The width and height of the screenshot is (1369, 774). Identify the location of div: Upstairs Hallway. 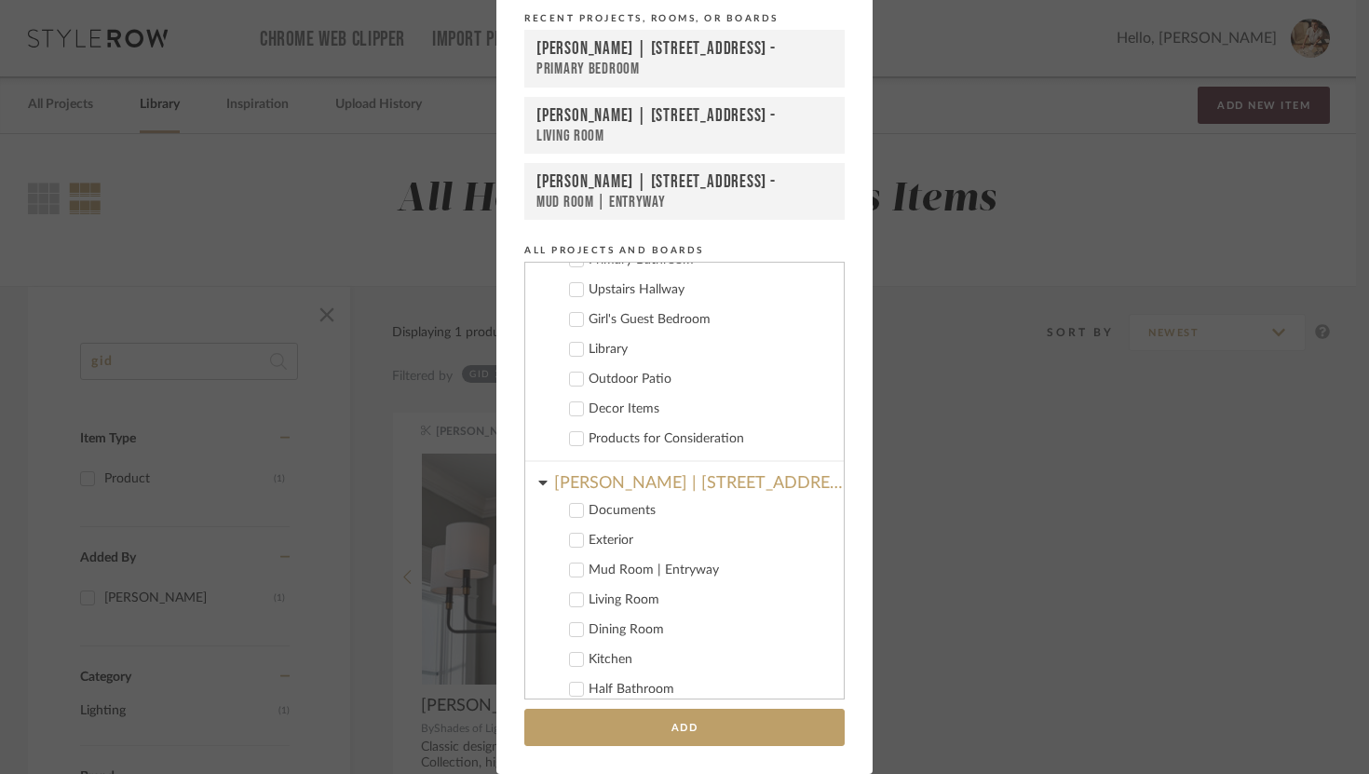
(709, 290).